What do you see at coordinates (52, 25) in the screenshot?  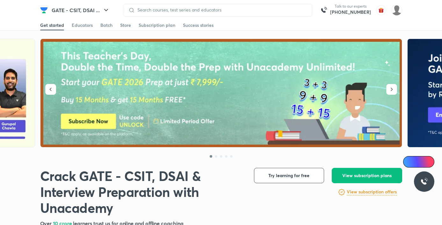 I see `div: Get started` at bounding box center [52, 25].